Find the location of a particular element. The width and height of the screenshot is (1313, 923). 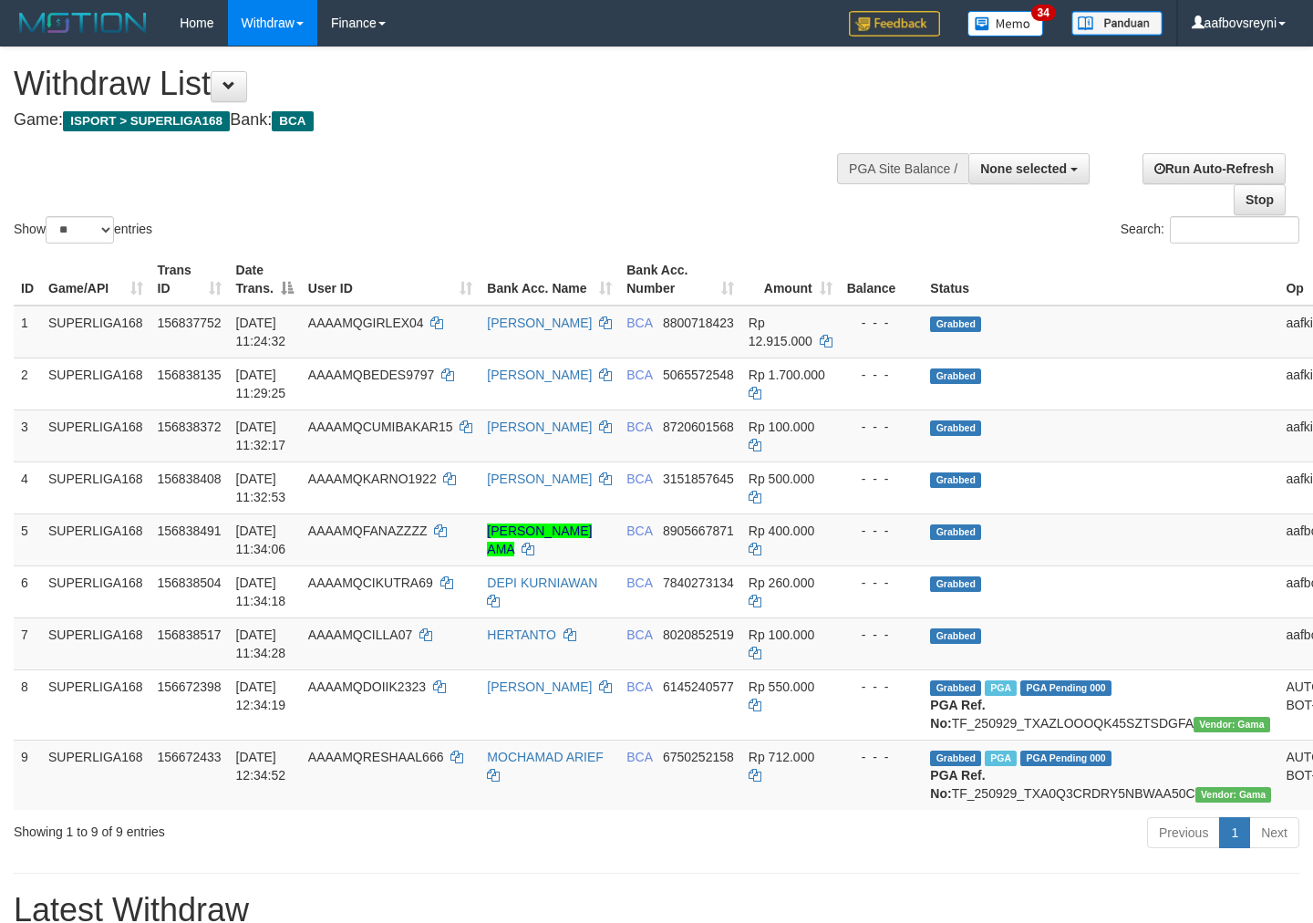

td: TF_250929_TXAZLOOOQK45SZTSDGFA is located at coordinates (1101, 704).